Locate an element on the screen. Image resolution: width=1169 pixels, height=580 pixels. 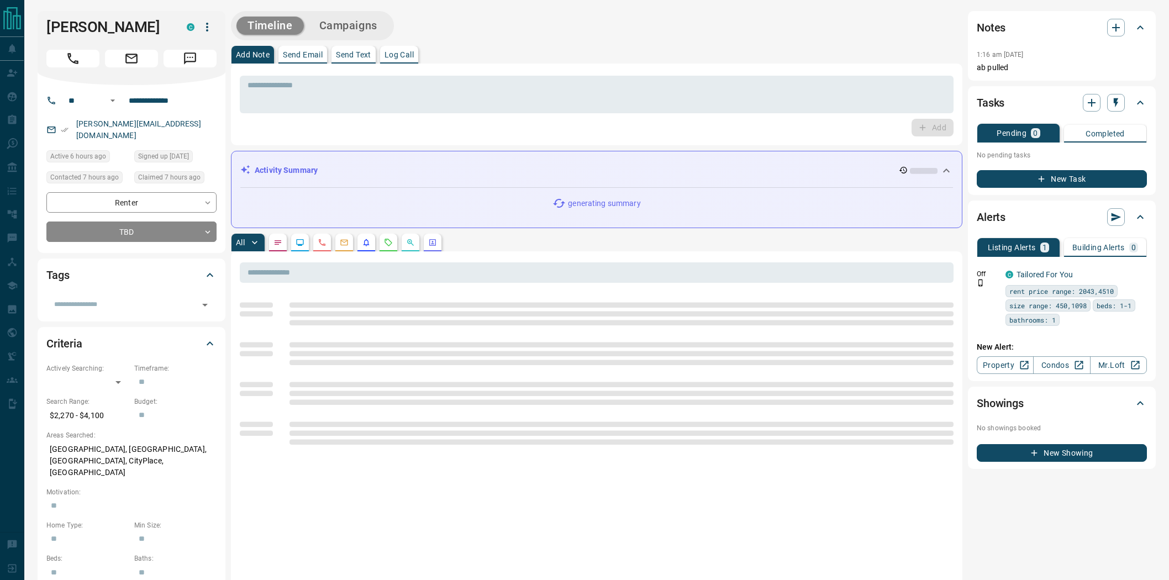
h2: Alerts is located at coordinates (991, 217).